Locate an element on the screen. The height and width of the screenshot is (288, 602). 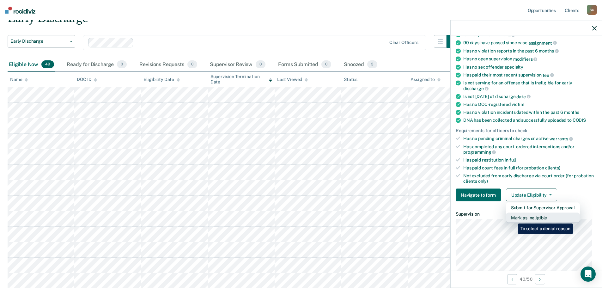
div: Has paid court fees in full (for probation is located at coordinates (530, 168).